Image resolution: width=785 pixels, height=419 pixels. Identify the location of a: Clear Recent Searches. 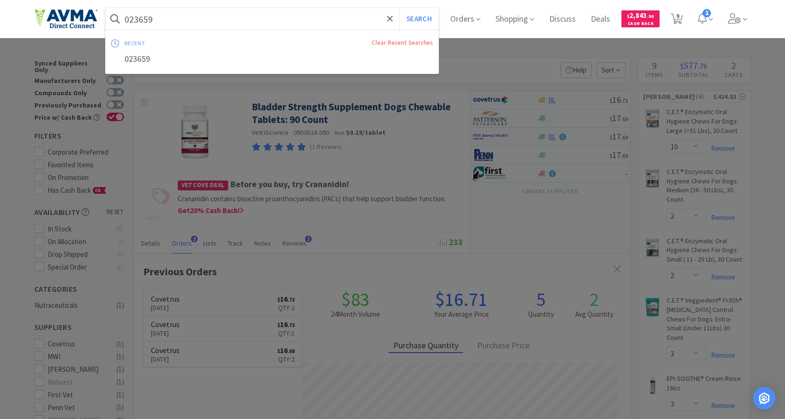
(402, 42).